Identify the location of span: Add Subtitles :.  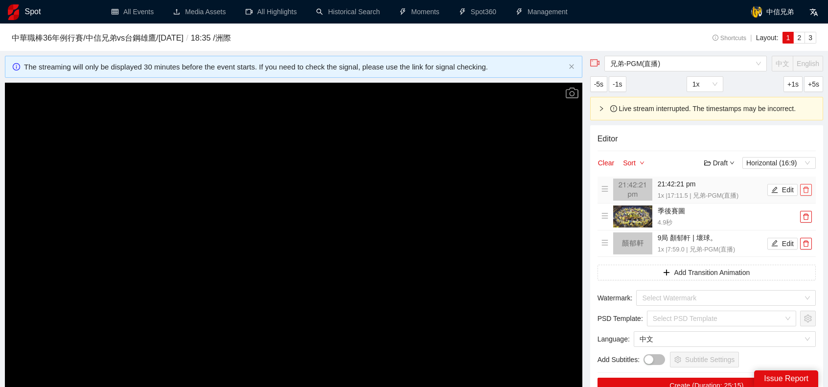
(619, 360).